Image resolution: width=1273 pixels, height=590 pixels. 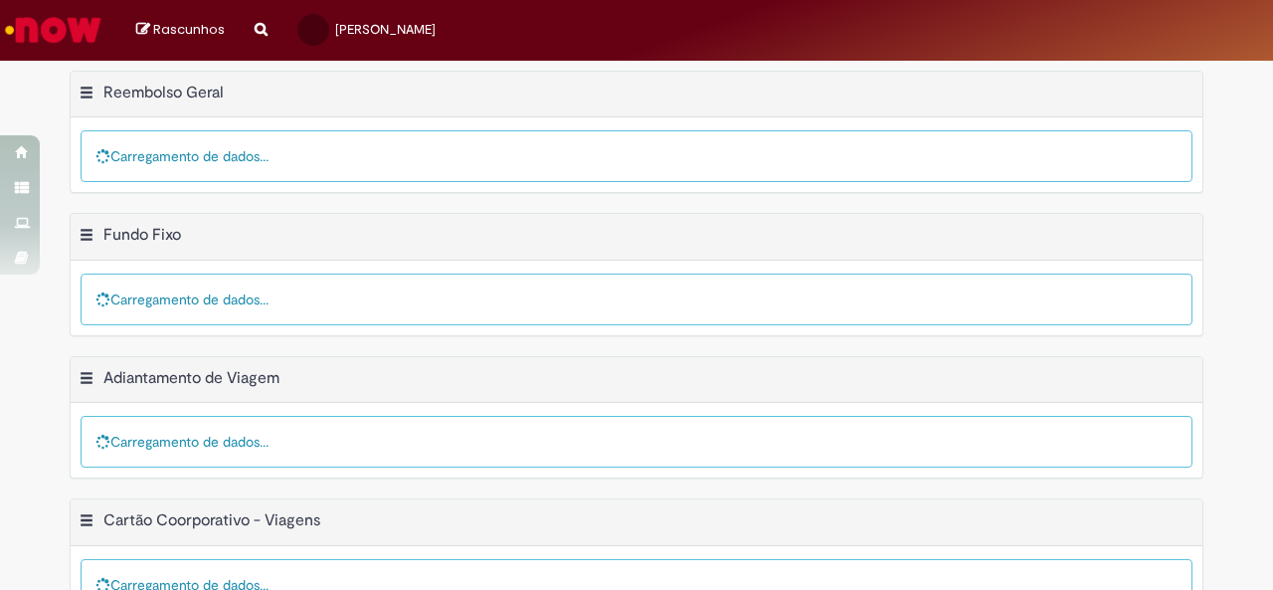 I want to click on h2: Cartão Coorporativo - Viagens, so click(x=212, y=521).